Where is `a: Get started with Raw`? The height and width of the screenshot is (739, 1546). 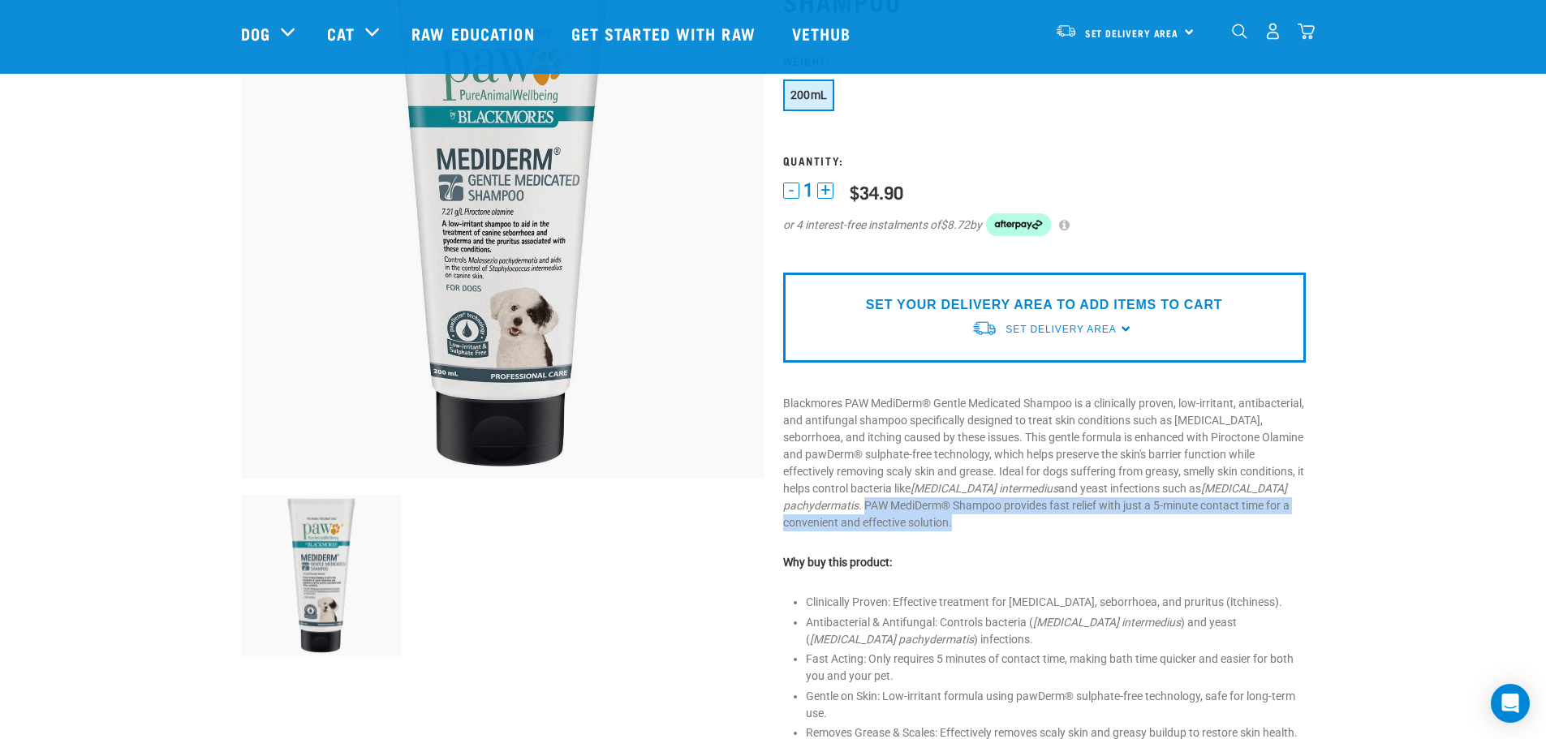
a: Get started with Raw is located at coordinates (665, 33).